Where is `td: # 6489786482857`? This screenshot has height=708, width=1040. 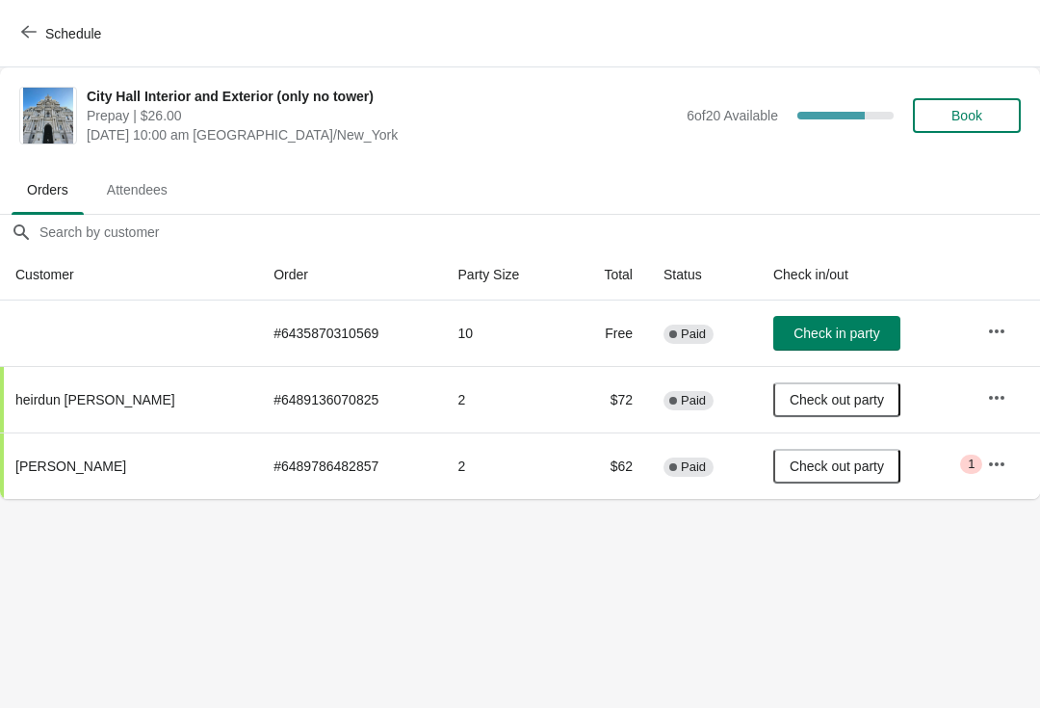
td: # 6489786482857 is located at coordinates (350, 465).